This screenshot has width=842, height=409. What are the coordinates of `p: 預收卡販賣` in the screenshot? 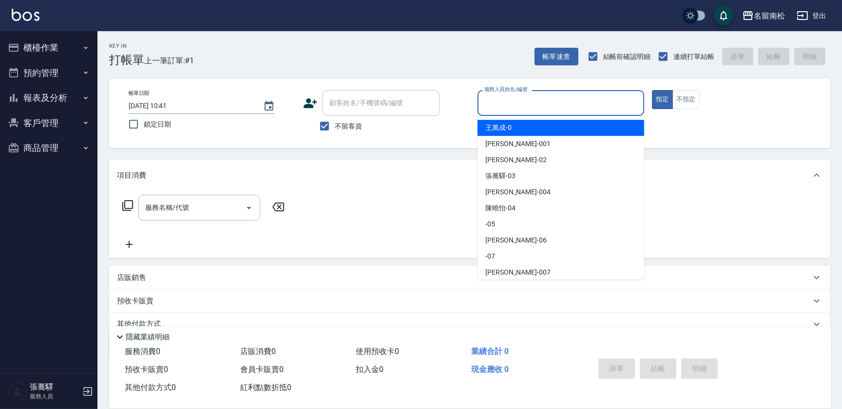 It's located at (135, 301).